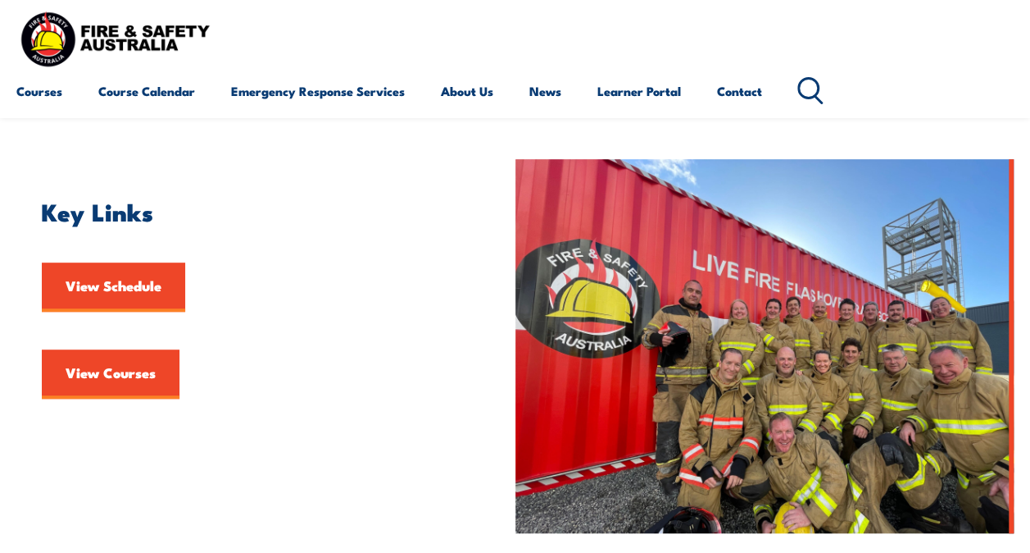  I want to click on a: View Courses, so click(111, 374).